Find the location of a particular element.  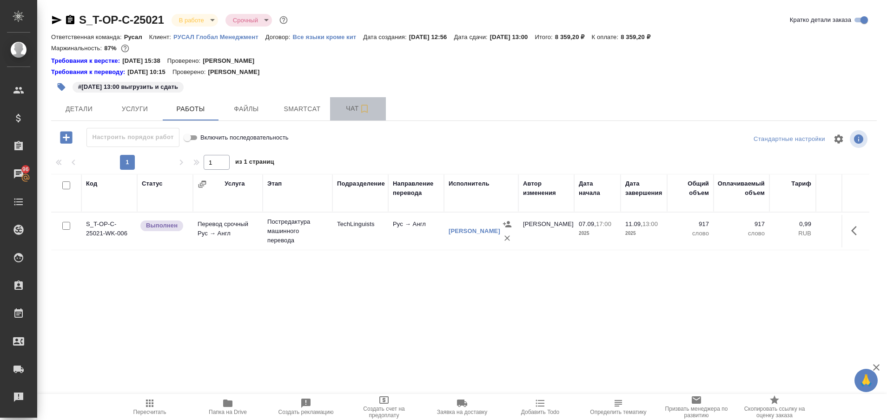

button: Назначить is located at coordinates (507, 224).